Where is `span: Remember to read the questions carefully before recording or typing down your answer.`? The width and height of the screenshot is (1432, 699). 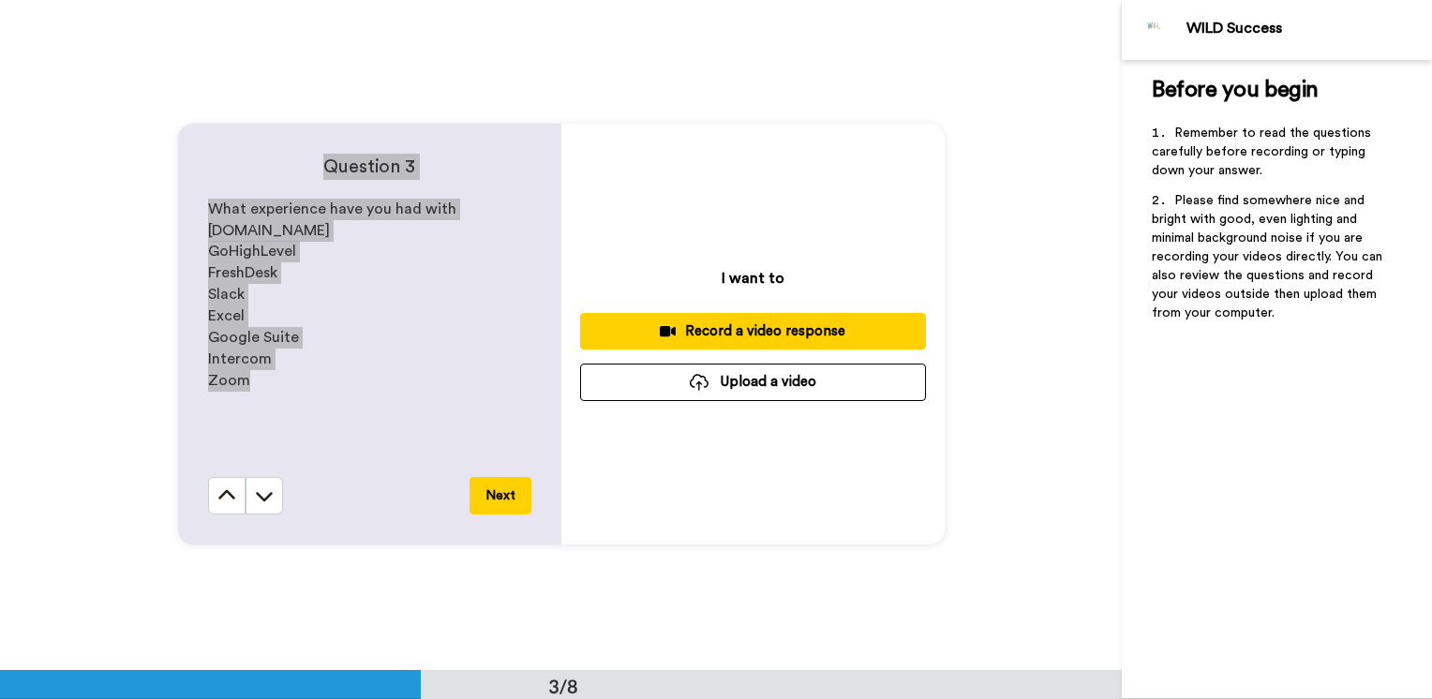
span: Remember to read the questions carefully before recording or typing down your answer. is located at coordinates (1263, 152).